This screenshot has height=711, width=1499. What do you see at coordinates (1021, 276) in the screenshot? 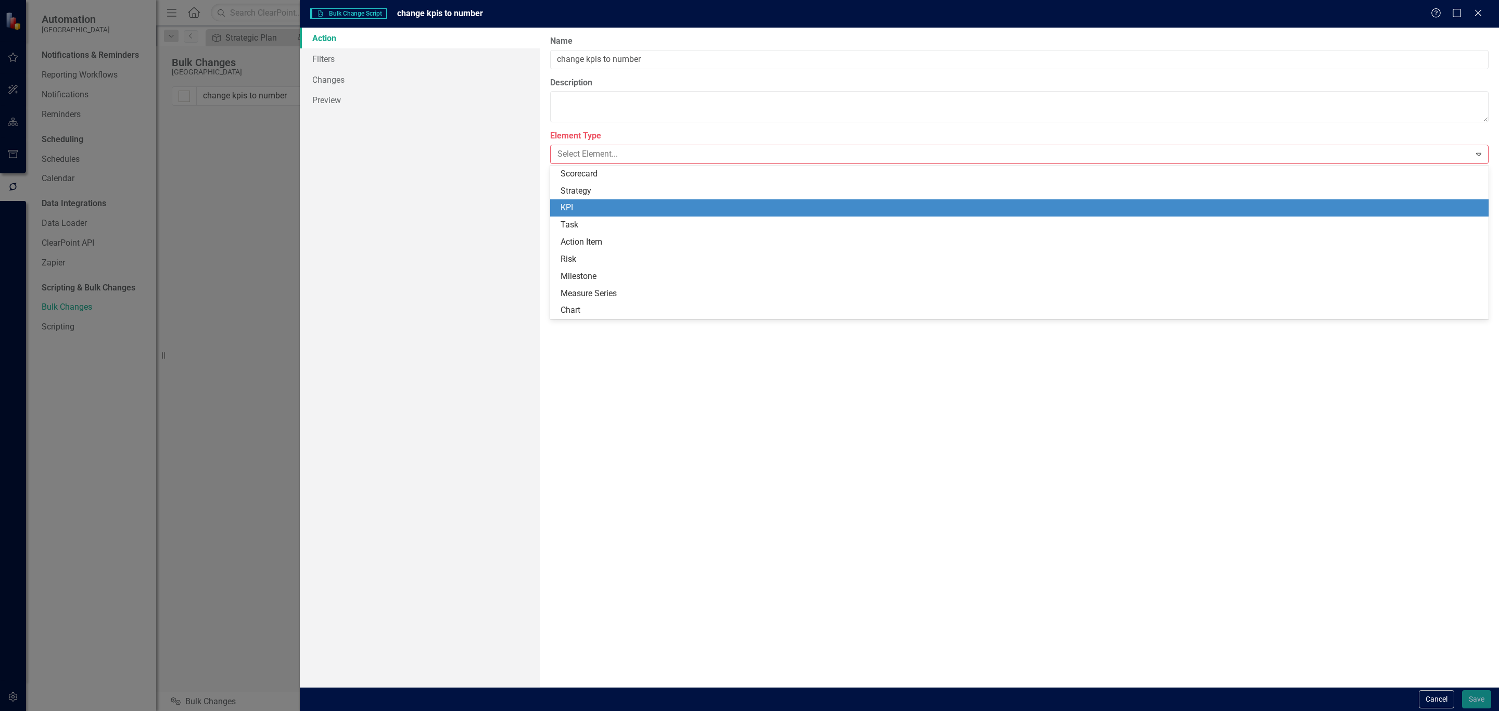
I see `div: Milestone` at bounding box center [1021, 276].